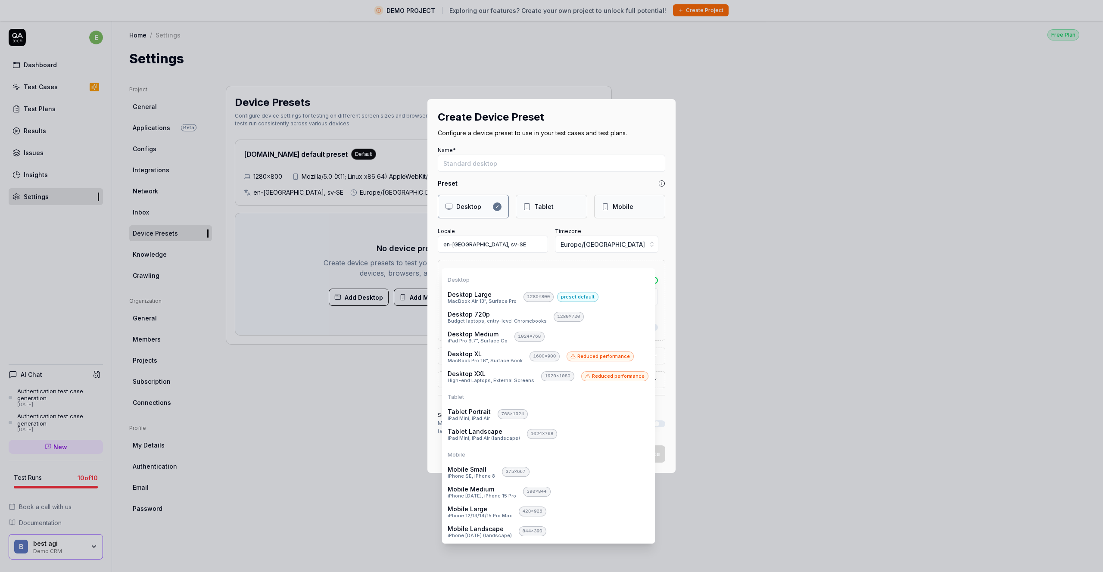 Image resolution: width=1103 pixels, height=572 pixels. I want to click on span: MacBook Pro 16", Surface Book, so click(485, 361).